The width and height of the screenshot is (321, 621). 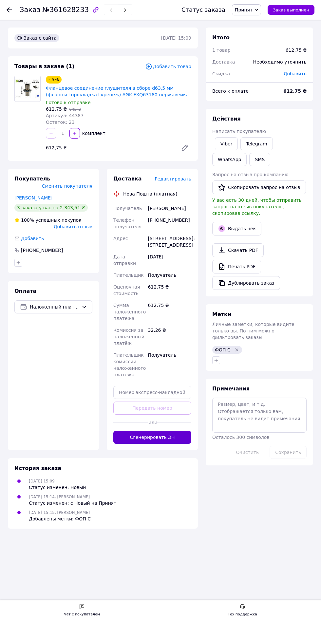 I want to click on span: Оценочная стоимость, so click(x=126, y=290).